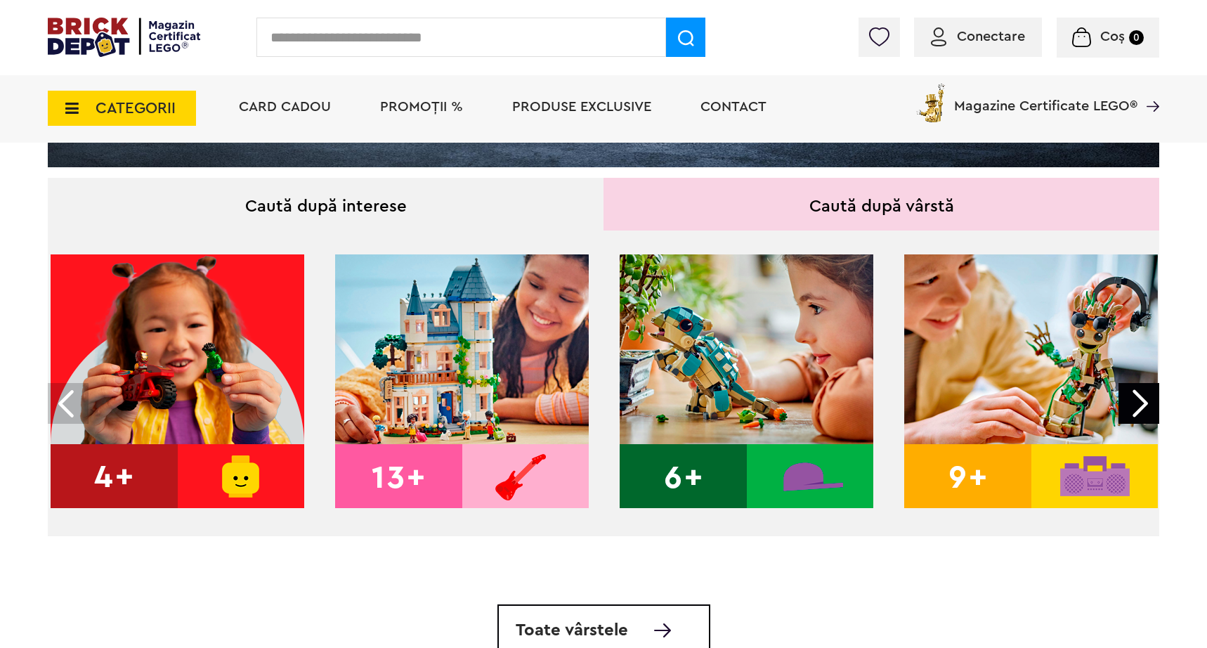  What do you see at coordinates (285, 107) in the screenshot?
I see `span: Card Cadou` at bounding box center [285, 107].